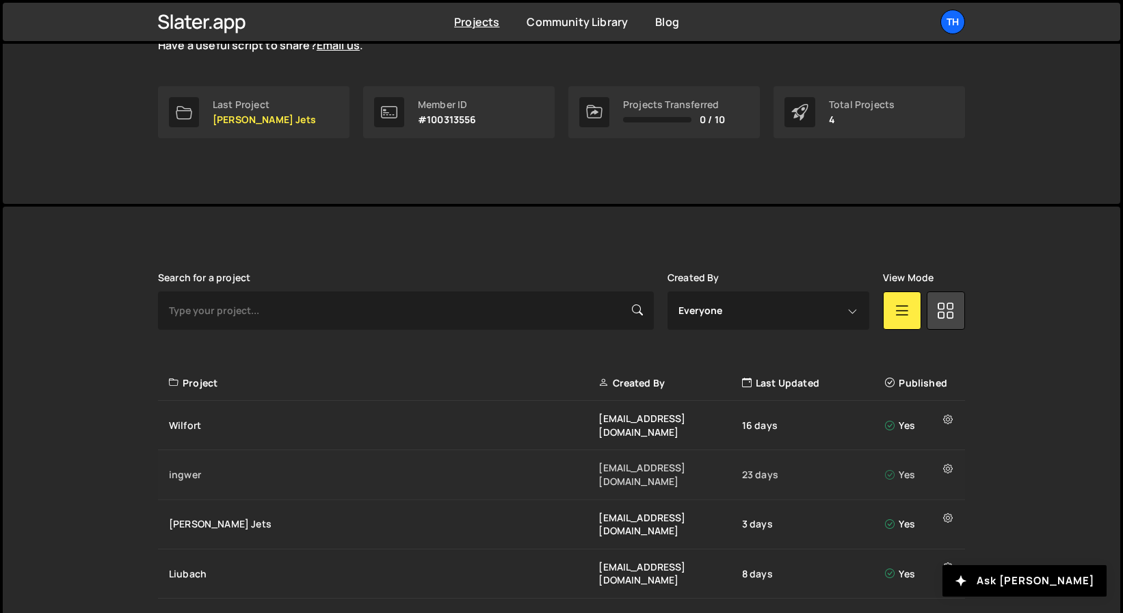 The height and width of the screenshot is (613, 1123). Describe the element at coordinates (862, 120) in the screenshot. I see `p: 4` at that location.